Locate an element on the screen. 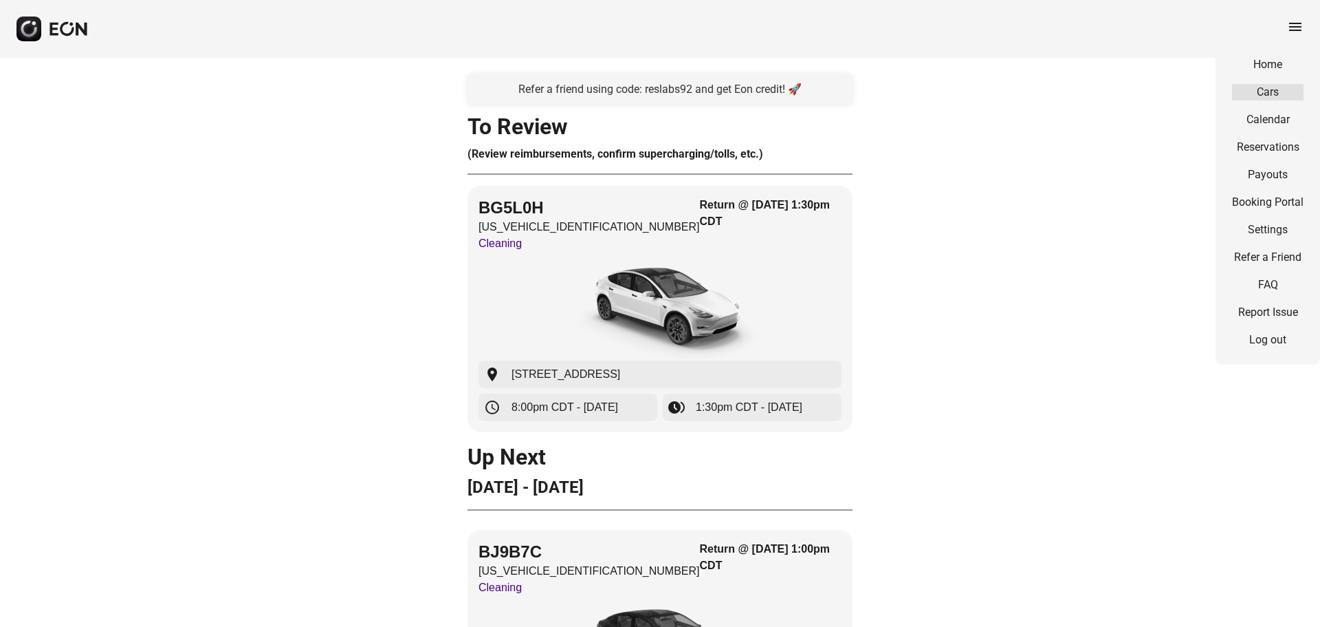 The height and width of the screenshot is (627, 1320). a: Calendar is located at coordinates (1268, 120).